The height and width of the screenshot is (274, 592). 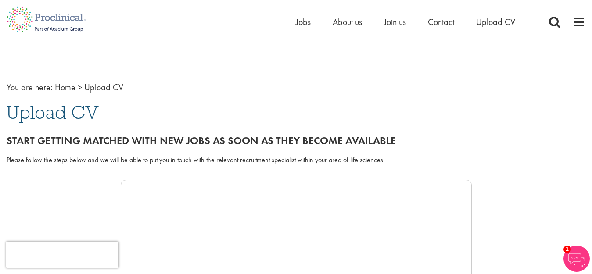 I want to click on span: About us, so click(x=347, y=22).